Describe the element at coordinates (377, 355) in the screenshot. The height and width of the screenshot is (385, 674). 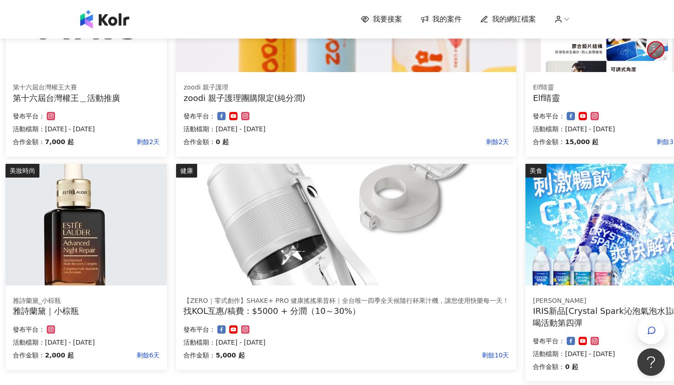
I see `p: 剩餘10天` at that location.